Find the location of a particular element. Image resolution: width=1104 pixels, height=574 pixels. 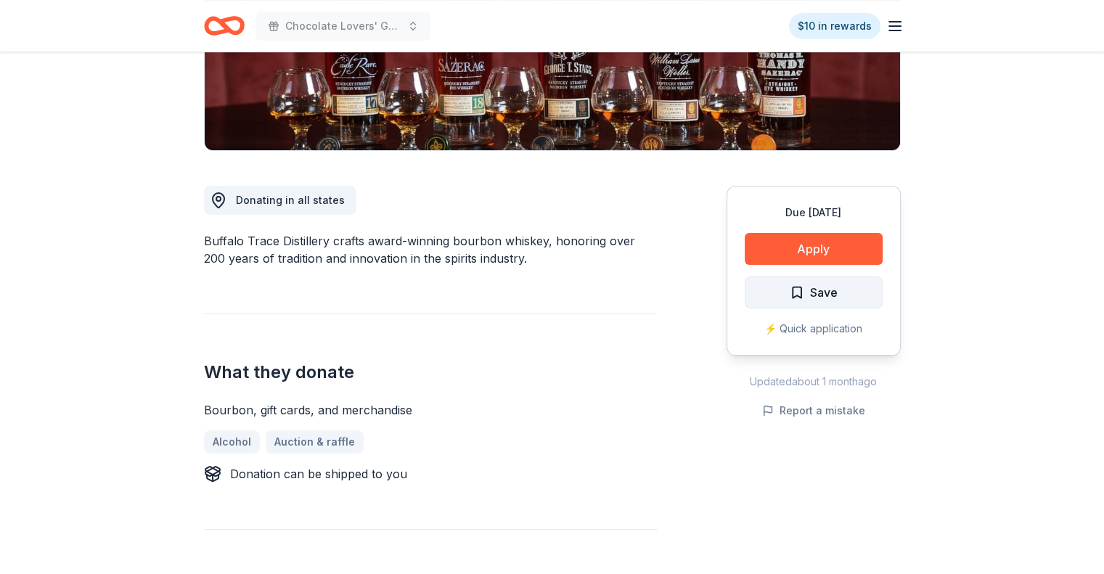

button: Save is located at coordinates (814, 293).